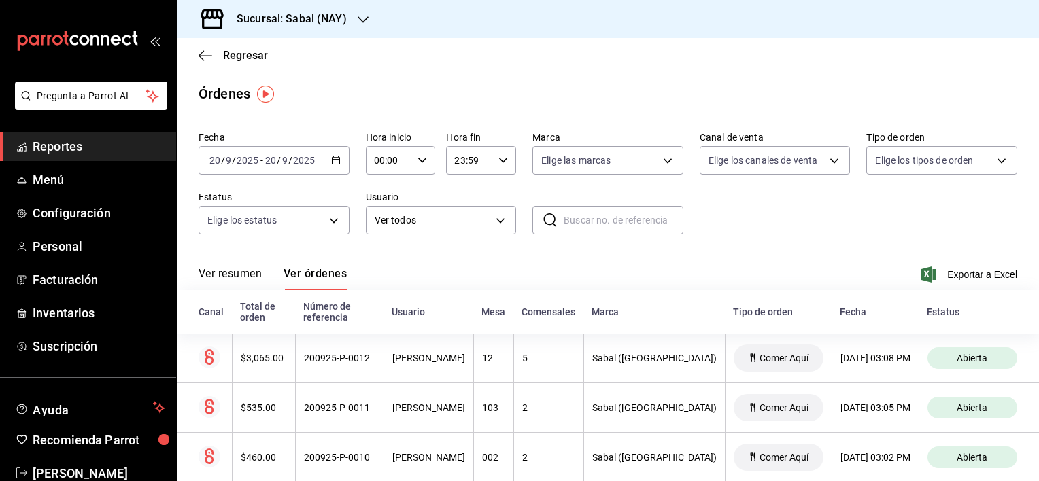 This screenshot has width=1039, height=481. What do you see at coordinates (315, 279) in the screenshot?
I see `button: Ver órdenes` at bounding box center [315, 279].